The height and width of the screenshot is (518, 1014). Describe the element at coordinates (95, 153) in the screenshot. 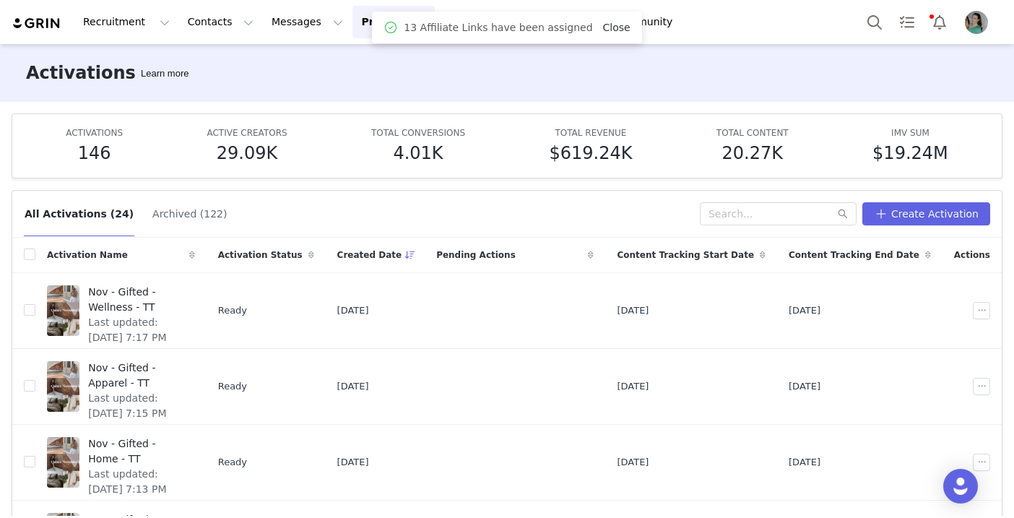

I see `h5: 146` at that location.